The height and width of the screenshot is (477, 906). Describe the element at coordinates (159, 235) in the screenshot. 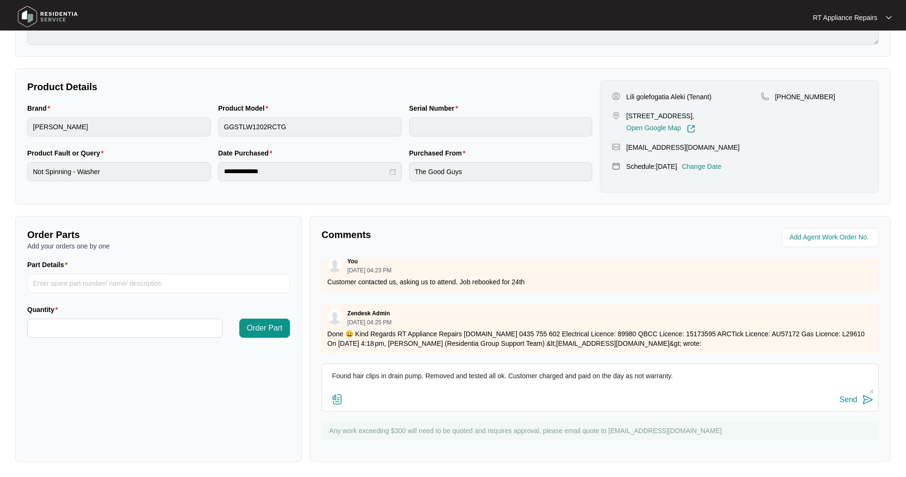

I see `p: Order Parts` at that location.